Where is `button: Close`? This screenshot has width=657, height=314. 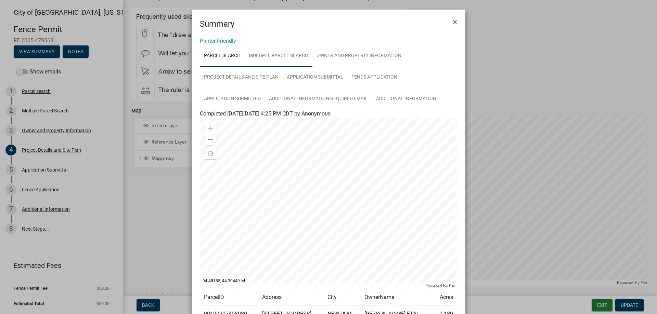 button: Close is located at coordinates (455, 22).